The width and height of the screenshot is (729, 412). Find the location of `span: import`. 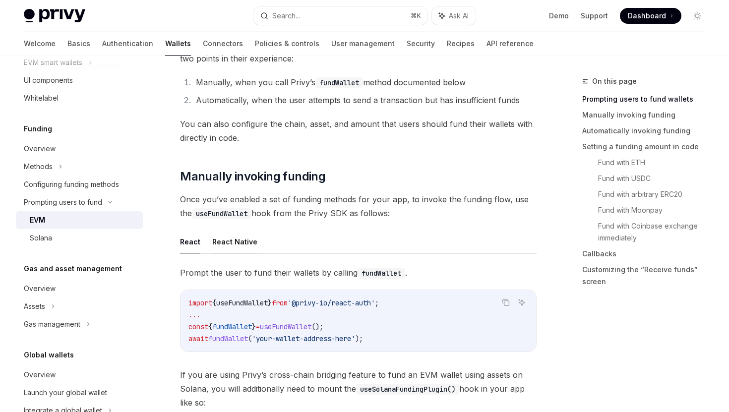

span: import is located at coordinates (200, 303).